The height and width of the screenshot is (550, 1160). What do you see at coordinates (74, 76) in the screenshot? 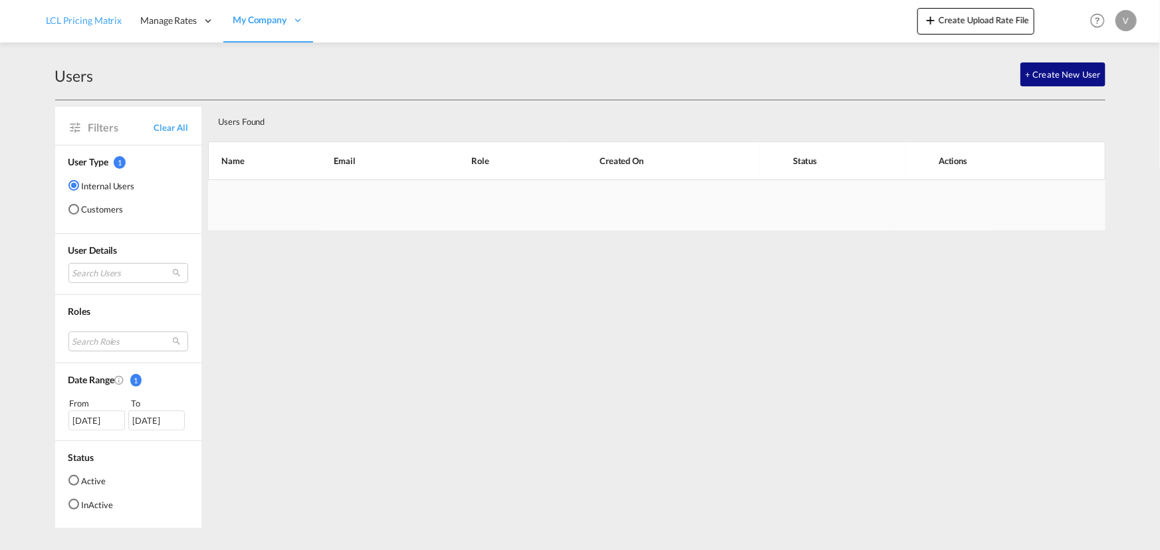
I see `div: Users` at bounding box center [74, 76].